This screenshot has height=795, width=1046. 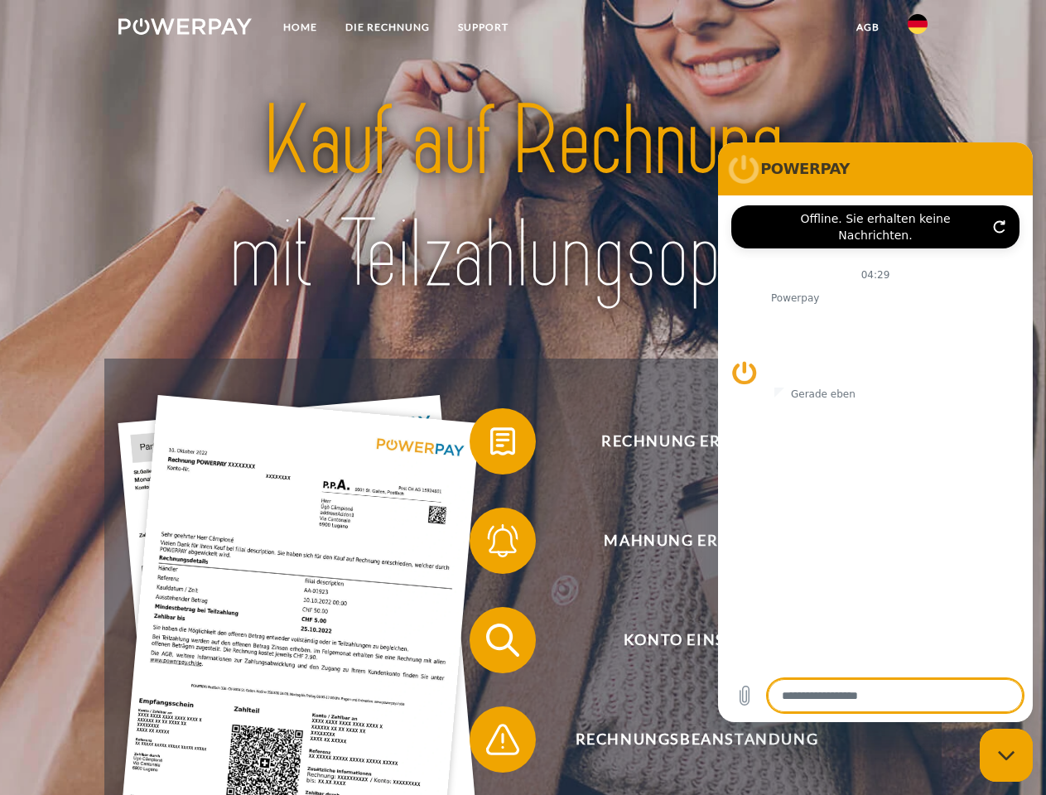 I want to click on img: qb_bell.svg, so click(x=503, y=541).